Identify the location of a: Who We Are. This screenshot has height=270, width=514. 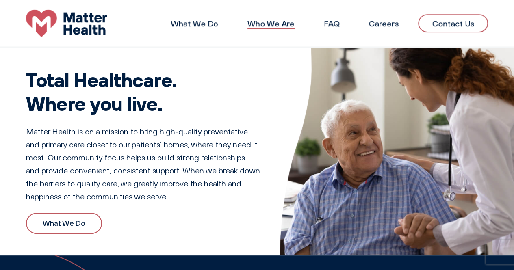
(271, 23).